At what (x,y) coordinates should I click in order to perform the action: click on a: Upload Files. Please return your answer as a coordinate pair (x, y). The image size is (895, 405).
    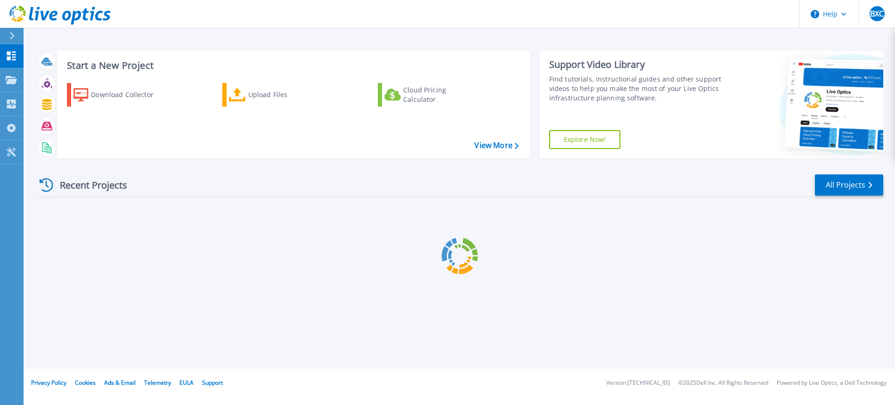
    Looking at the image, I should click on (275, 95).